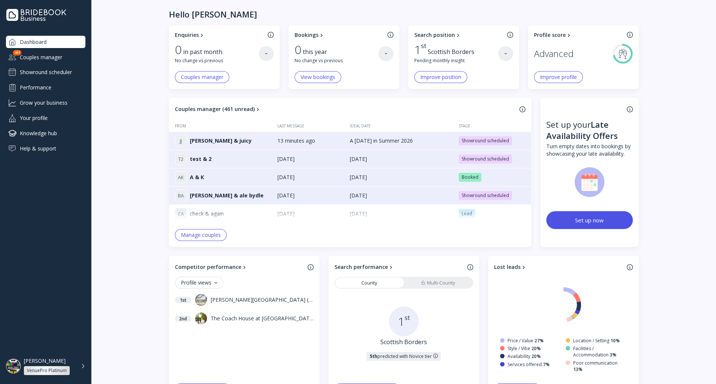 This screenshot has width=716, height=384. What do you see at coordinates (613, 355) in the screenshot?
I see `div: 3%` at bounding box center [613, 355].